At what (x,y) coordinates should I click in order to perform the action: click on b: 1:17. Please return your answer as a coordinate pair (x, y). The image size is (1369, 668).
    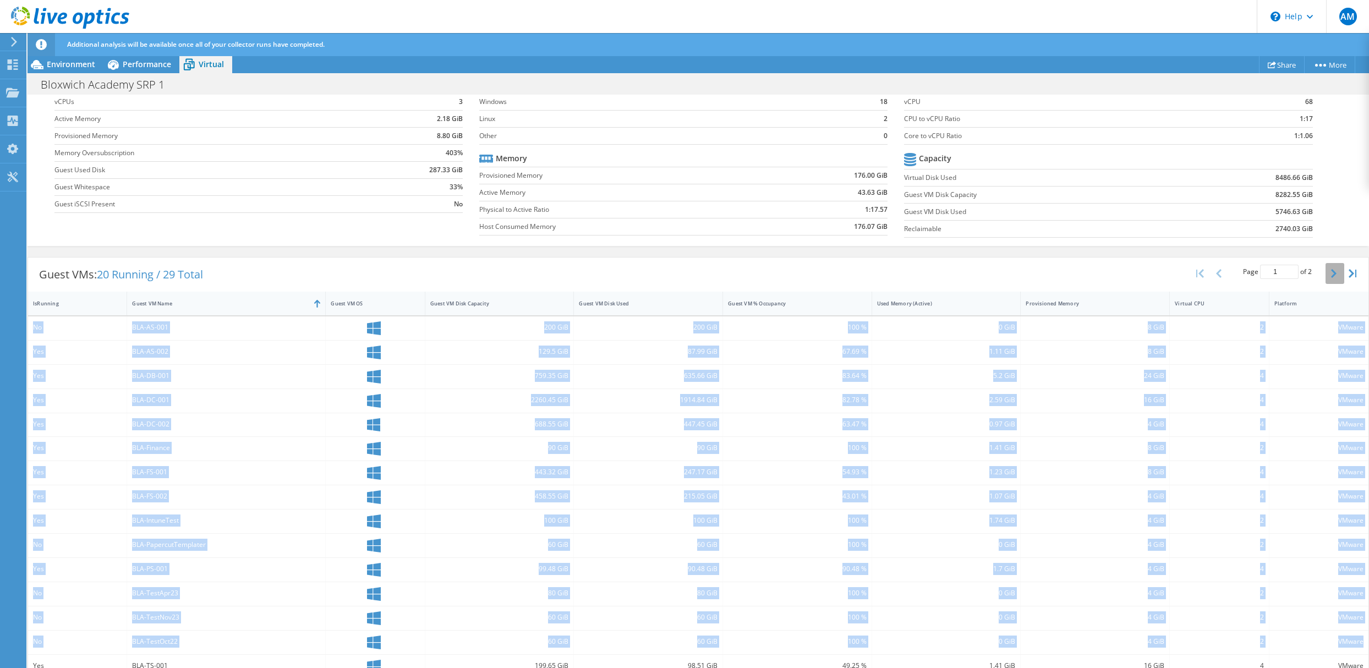
    Looking at the image, I should click on (1307, 119).